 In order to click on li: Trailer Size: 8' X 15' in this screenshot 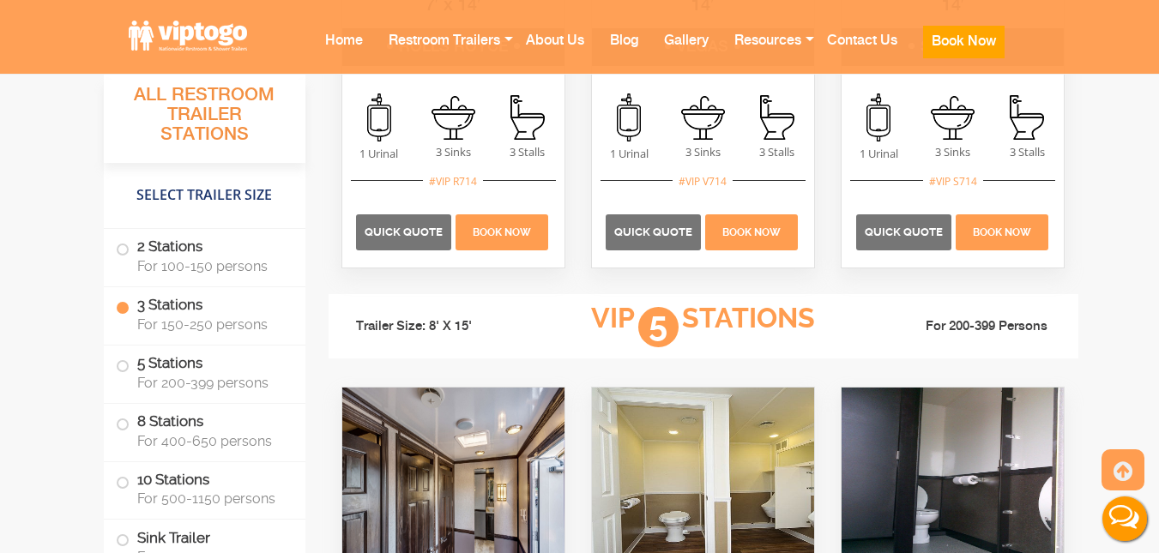, I will do `click(432, 327)`.